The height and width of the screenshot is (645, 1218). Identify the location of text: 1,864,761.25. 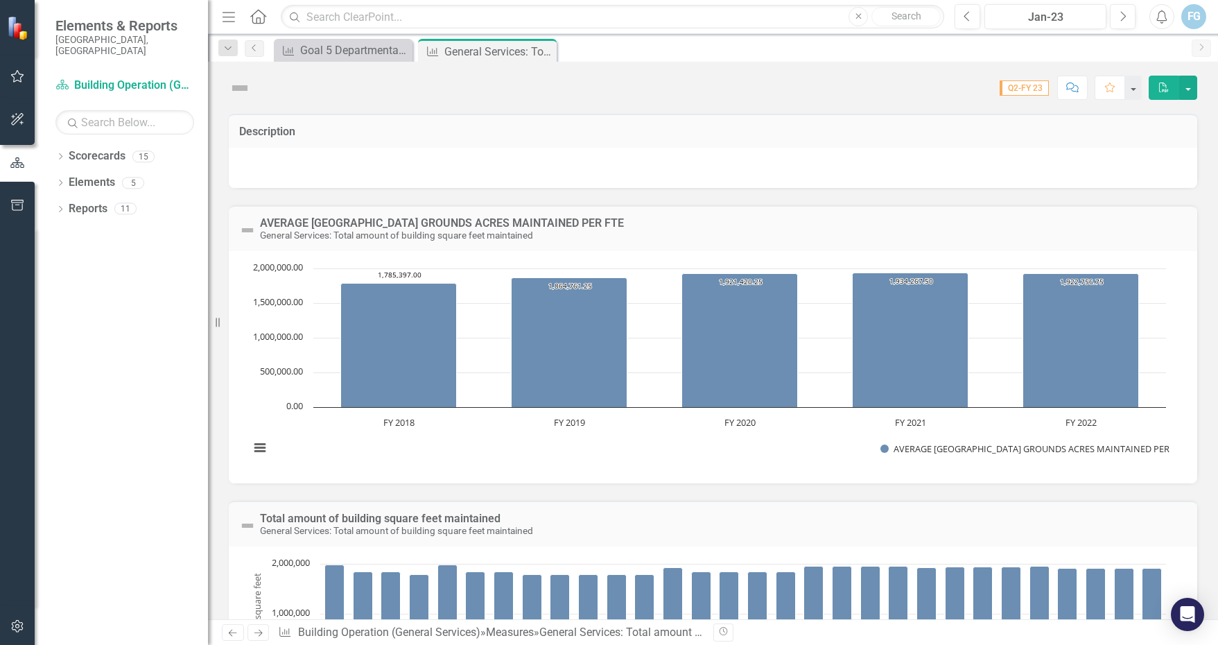
(570, 286).